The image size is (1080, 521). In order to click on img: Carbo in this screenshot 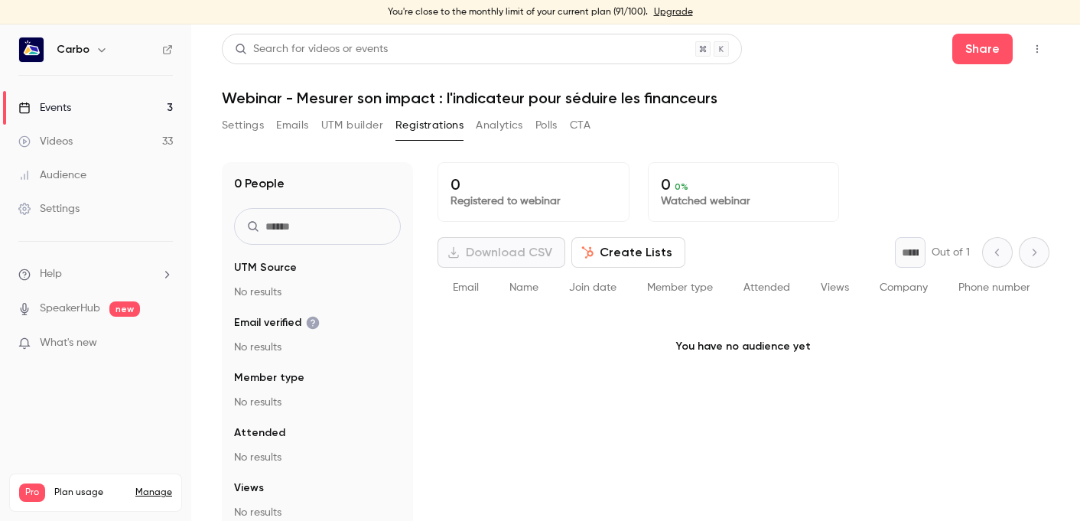, I will do `click(31, 50)`.